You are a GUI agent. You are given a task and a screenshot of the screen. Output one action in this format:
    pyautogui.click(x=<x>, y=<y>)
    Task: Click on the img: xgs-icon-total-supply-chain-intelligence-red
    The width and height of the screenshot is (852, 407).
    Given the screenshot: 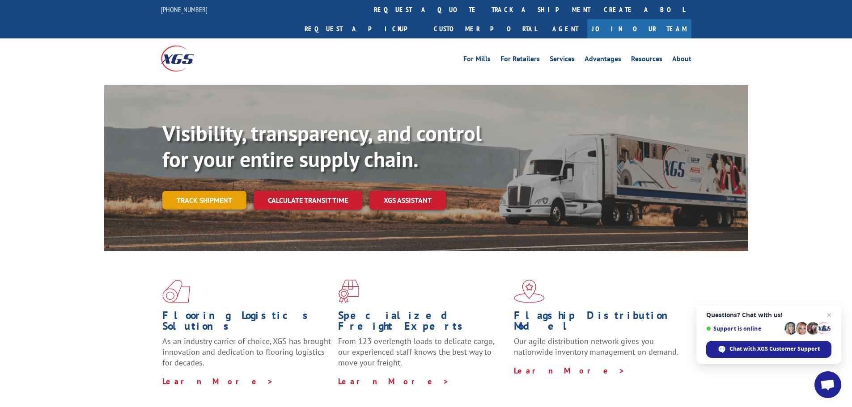 What is the action you would take?
    pyautogui.click(x=176, y=292)
    